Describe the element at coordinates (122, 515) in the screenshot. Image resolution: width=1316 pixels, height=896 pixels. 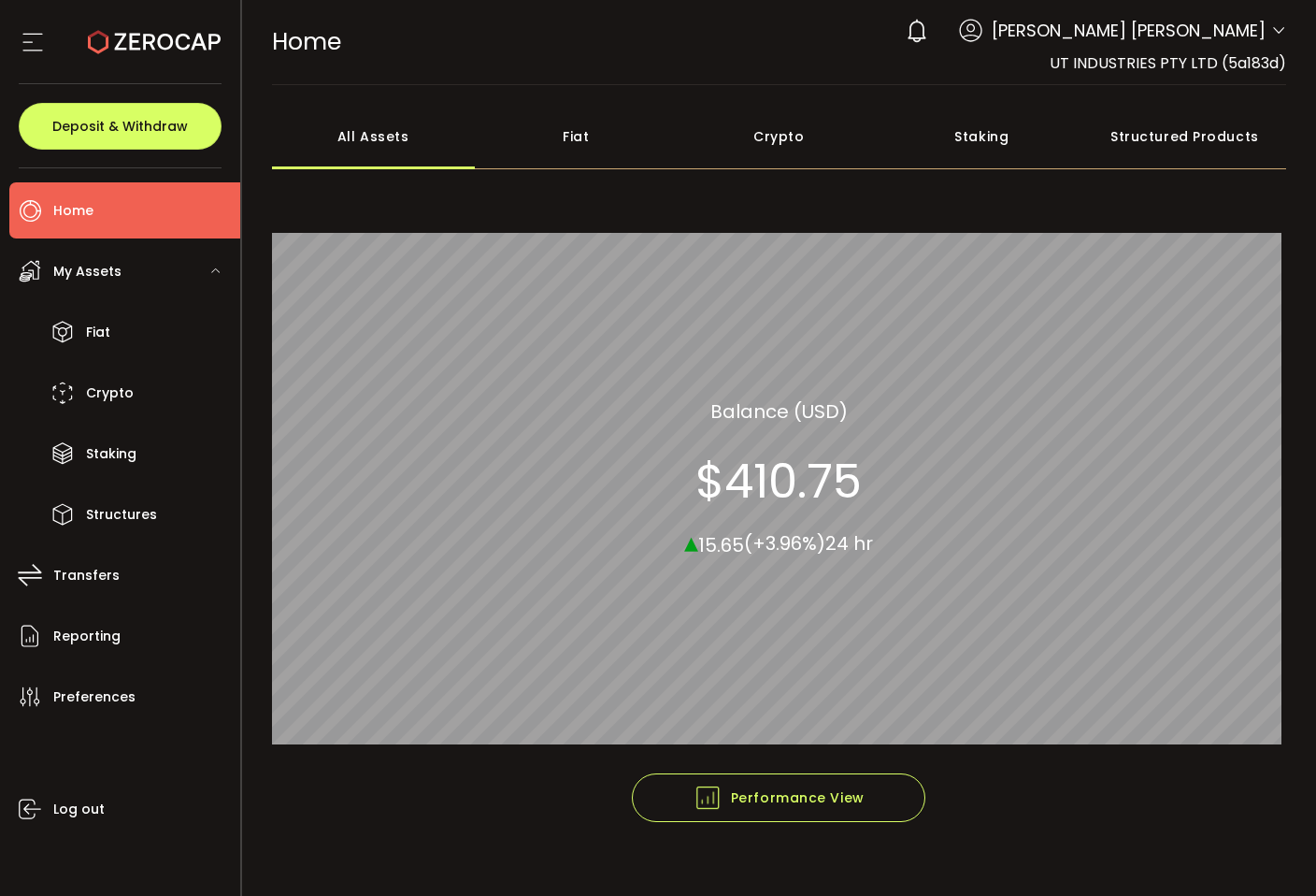
I see `span: Structures` at that location.